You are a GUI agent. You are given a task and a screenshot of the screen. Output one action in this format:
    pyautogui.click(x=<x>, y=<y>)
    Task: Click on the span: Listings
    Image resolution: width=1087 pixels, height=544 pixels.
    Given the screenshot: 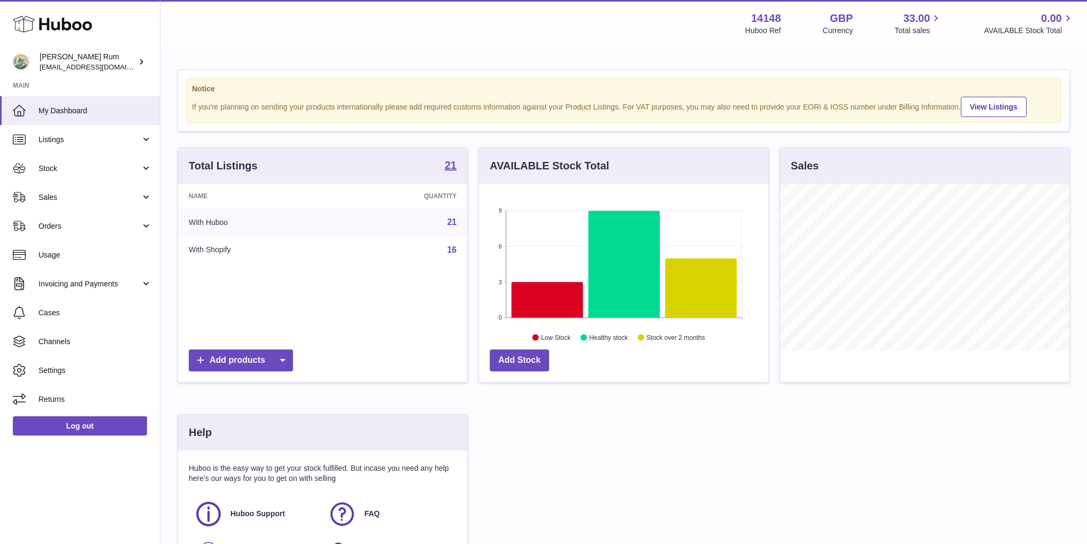 What is the action you would take?
    pyautogui.click(x=89, y=140)
    